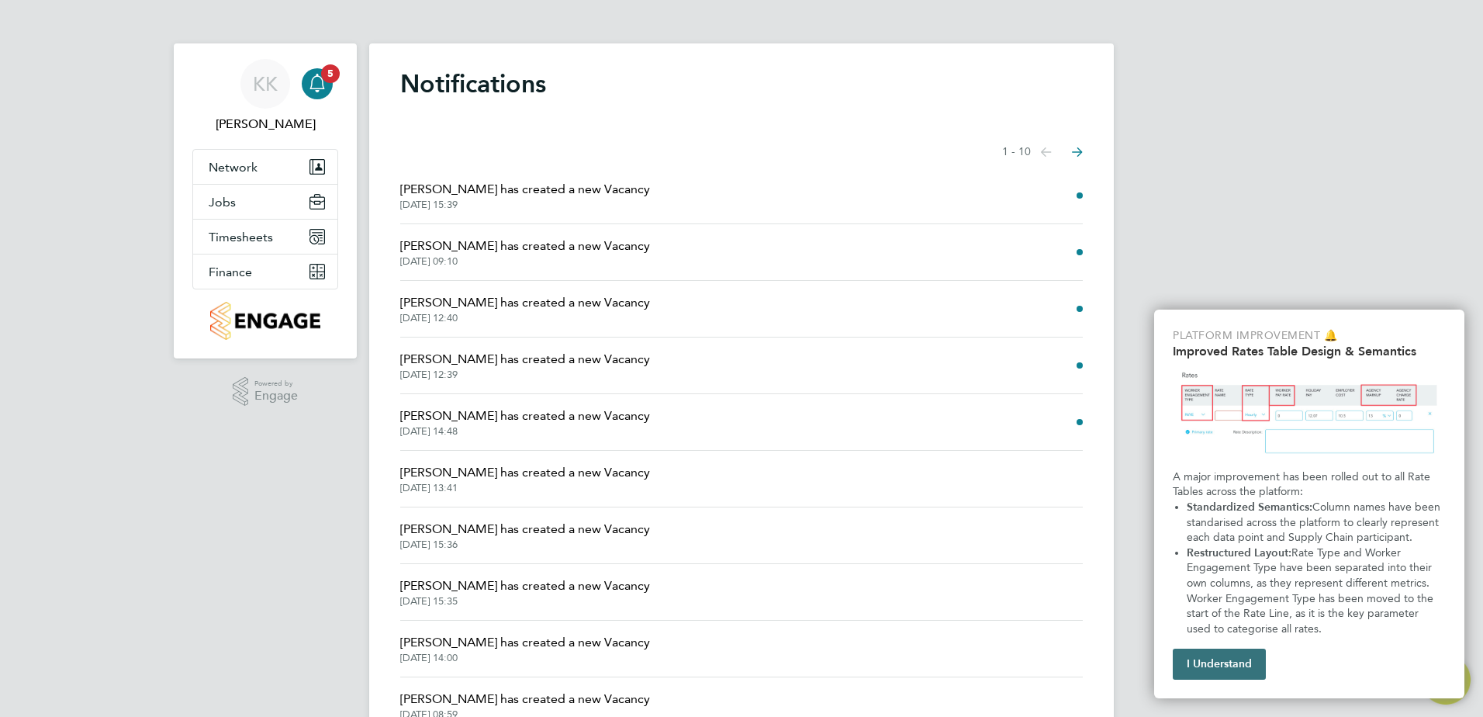  I want to click on strong: Standardized Semantics:, so click(1249, 506).